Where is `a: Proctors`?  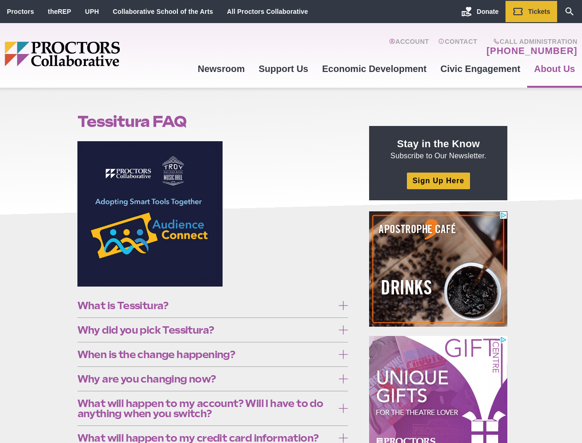 a: Proctors is located at coordinates (20, 12).